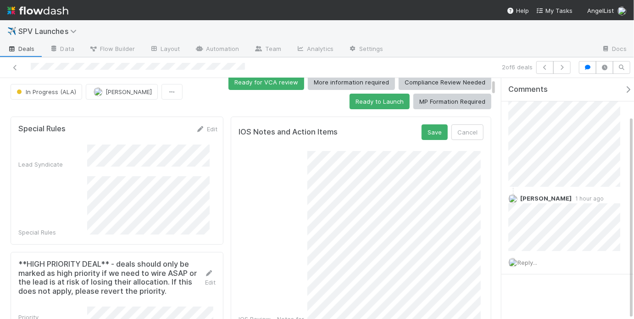 The image size is (634, 319). I want to click on div: Special Rules, so click(53, 232).